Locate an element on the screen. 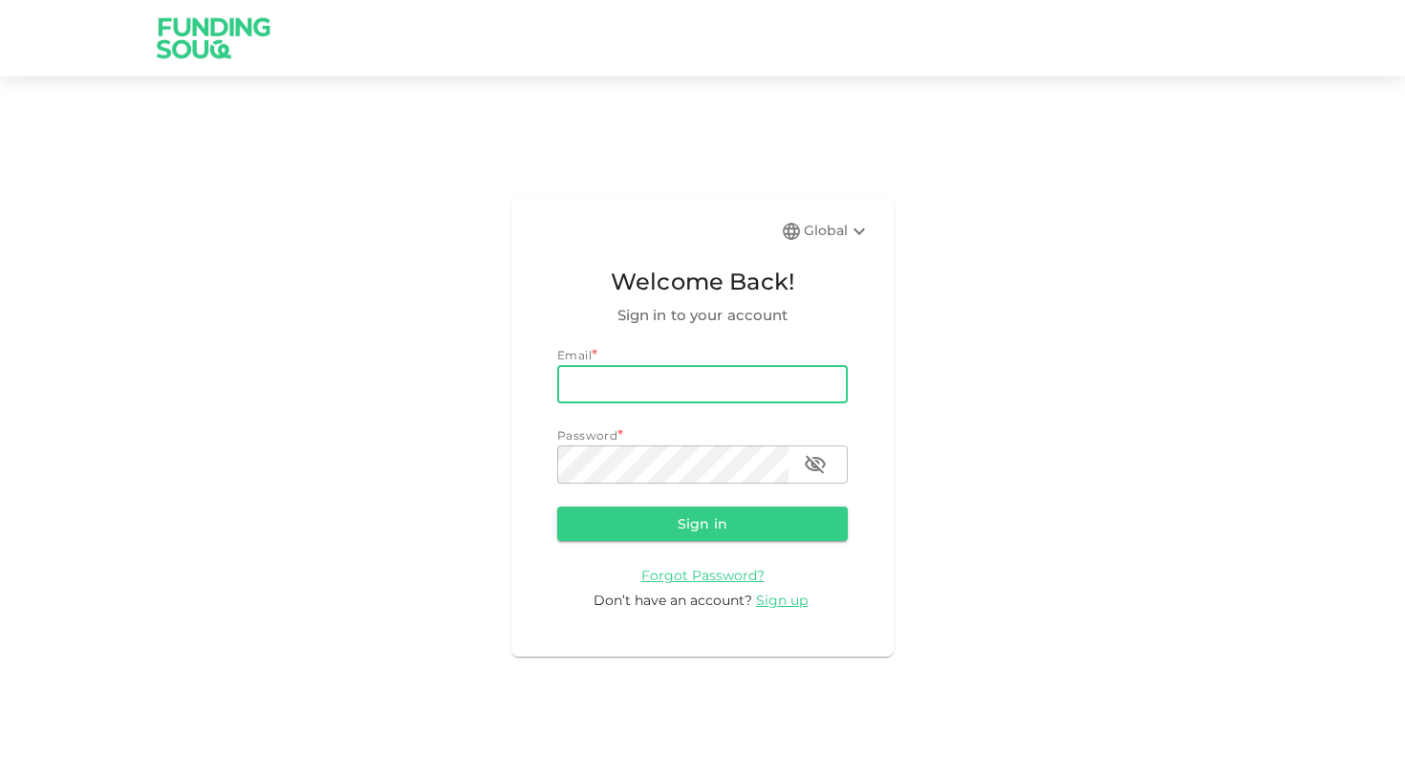 The image size is (1405, 779). span: Welcome Back! is located at coordinates (702, 282).